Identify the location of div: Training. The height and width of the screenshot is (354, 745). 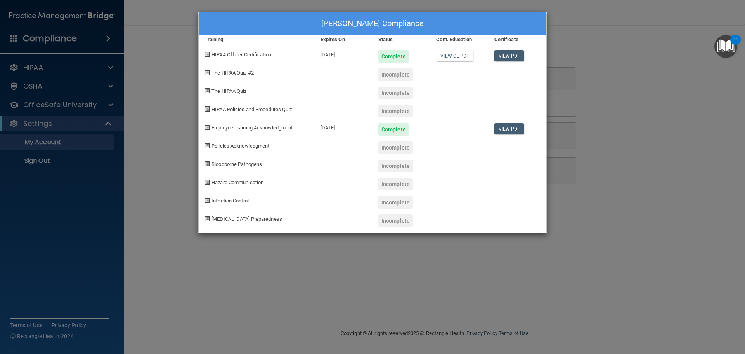
(257, 40).